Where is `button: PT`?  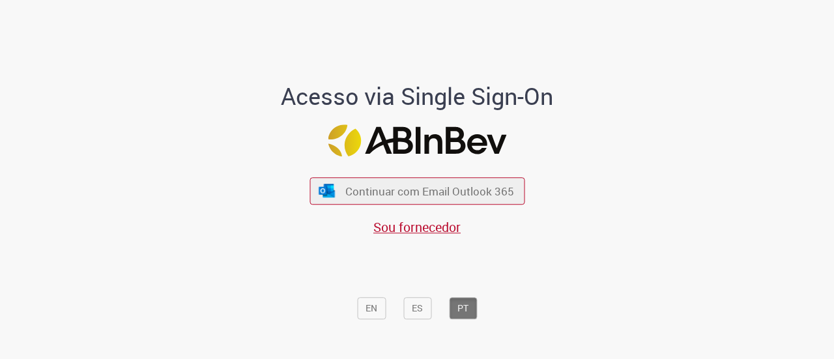 button: PT is located at coordinates (462, 308).